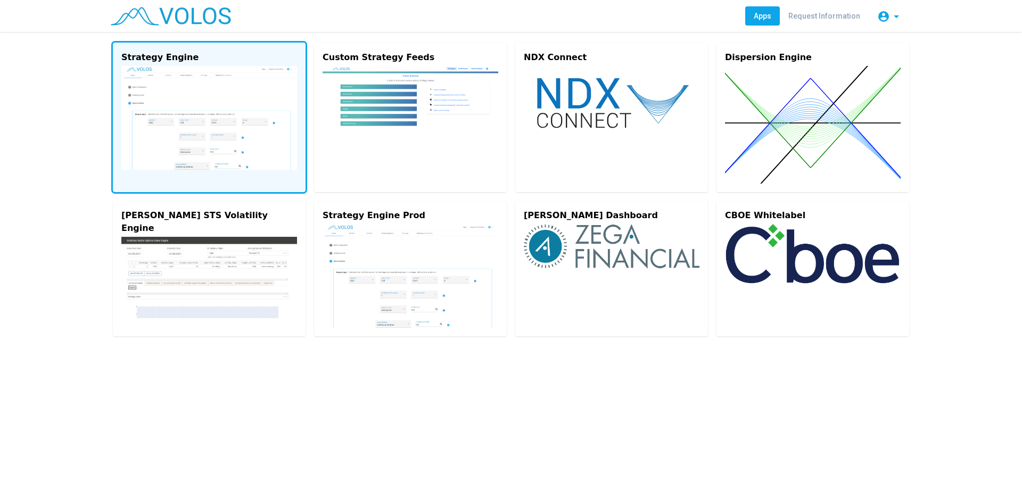 The image size is (1022, 489). Describe the element at coordinates (410, 216) in the screenshot. I see `div: Strategy Engine Prod` at that location.